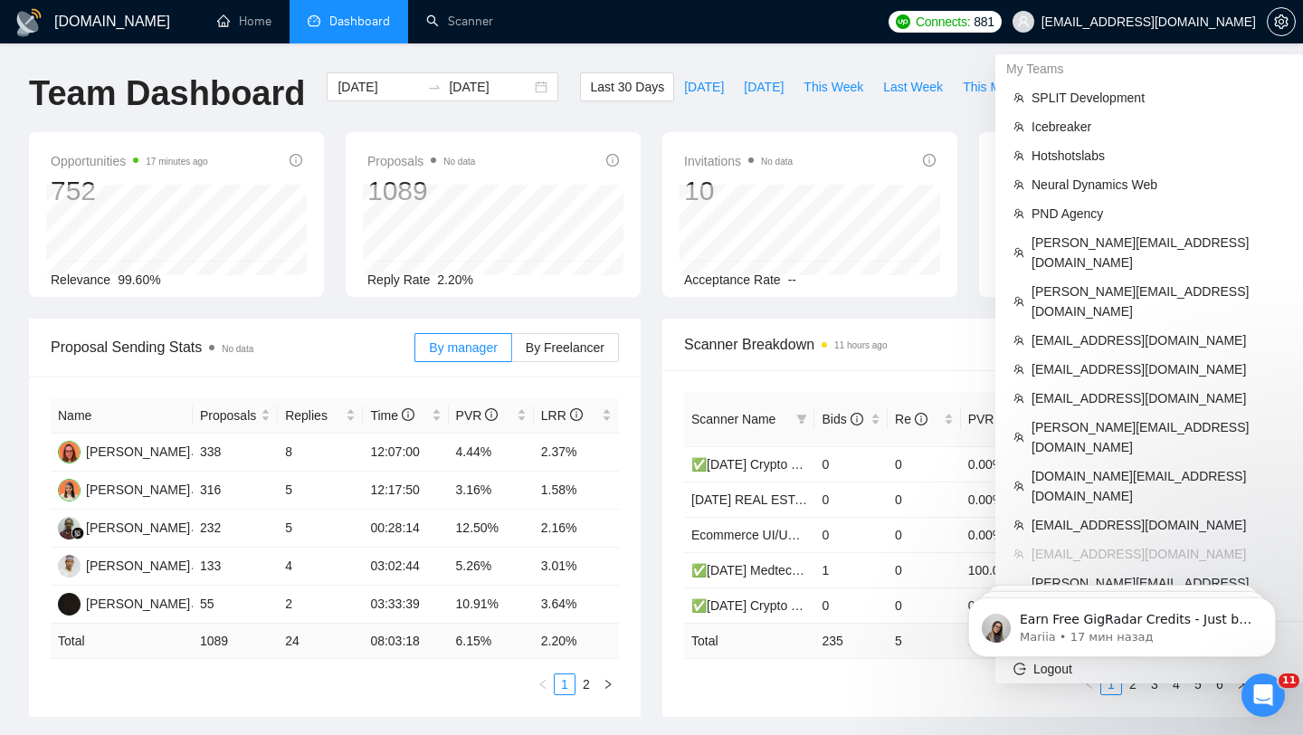  Describe the element at coordinates (405, 641) in the screenshot. I see `td: 08:03:18` at that location.